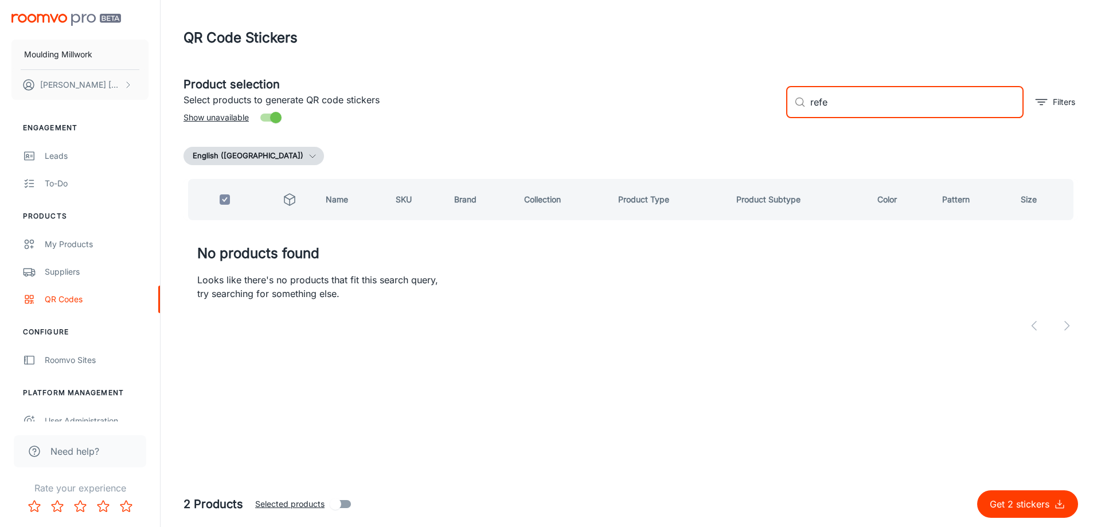 Image resolution: width=1101 pixels, height=527 pixels. Describe the element at coordinates (480, 100) in the screenshot. I see `p: Select products to generate QR code stickers` at that location.